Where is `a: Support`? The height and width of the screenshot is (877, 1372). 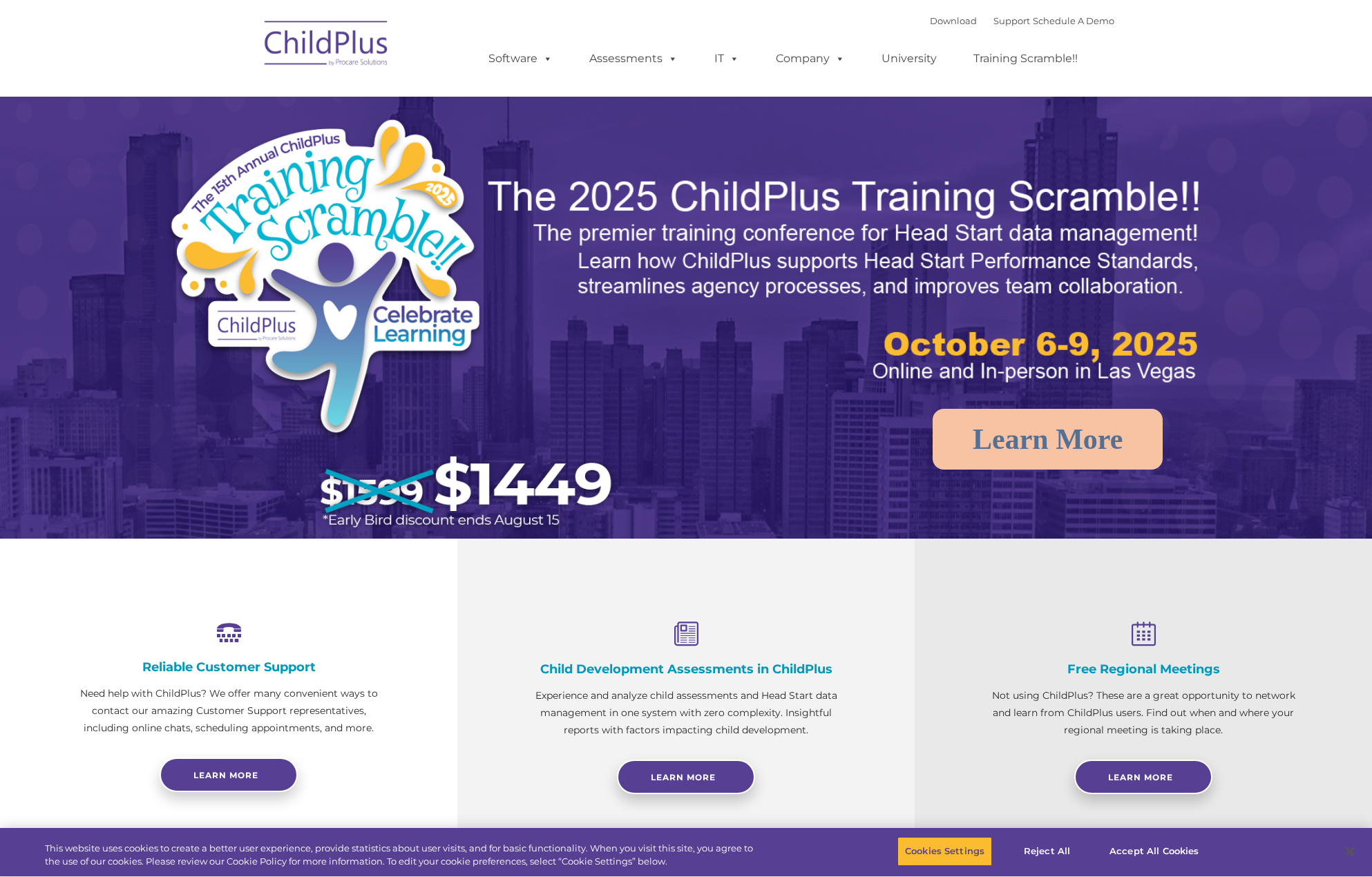 a: Support is located at coordinates (1012, 21).